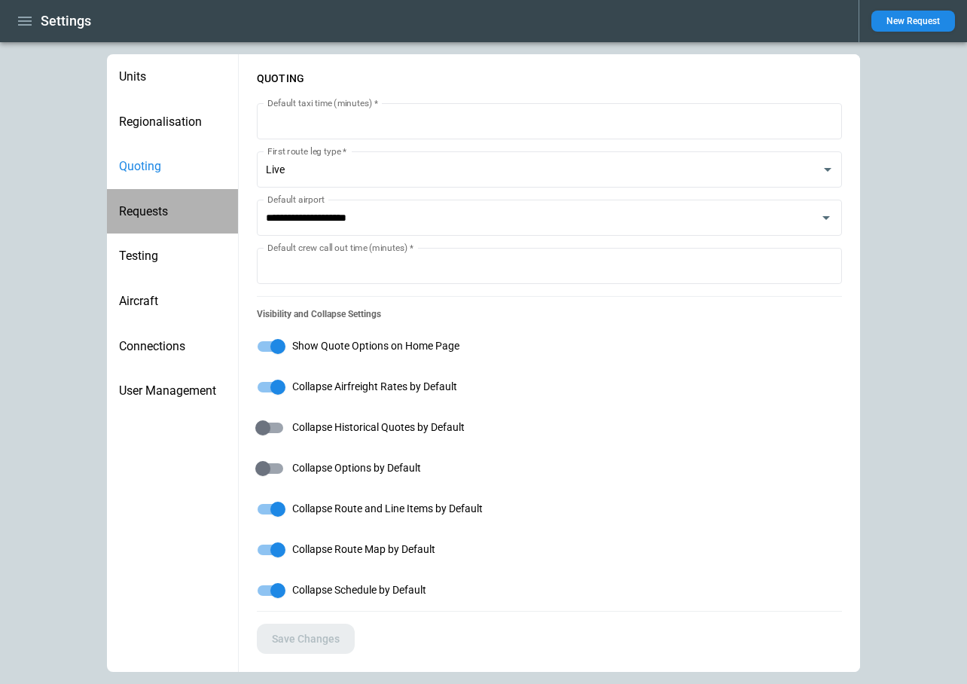 This screenshot has width=967, height=684. What do you see at coordinates (913, 21) in the screenshot?
I see `button: New Request` at bounding box center [913, 21].